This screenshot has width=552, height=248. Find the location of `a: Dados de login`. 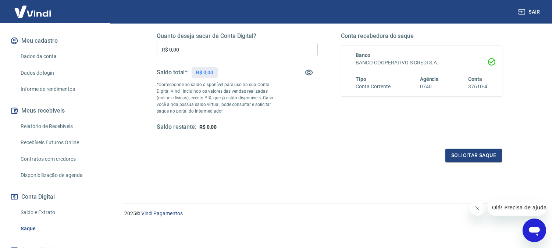

a: Dados de login is located at coordinates (59, 73).